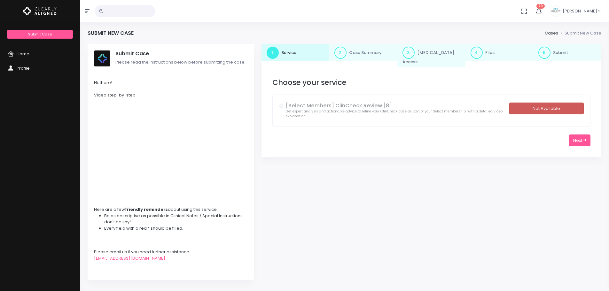 The width and height of the screenshot is (609, 291). What do you see at coordinates (341, 53) in the screenshot?
I see `span: 2.` at bounding box center [341, 53].